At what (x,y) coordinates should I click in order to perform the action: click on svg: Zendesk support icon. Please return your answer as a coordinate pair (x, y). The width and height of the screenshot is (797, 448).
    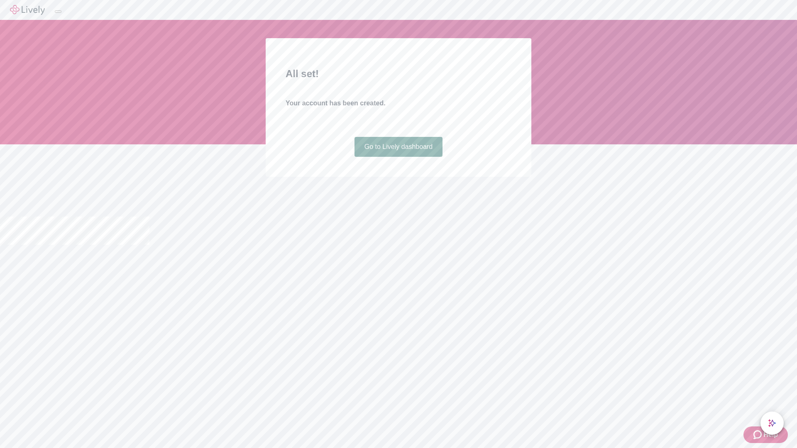
    Looking at the image, I should click on (758, 435).